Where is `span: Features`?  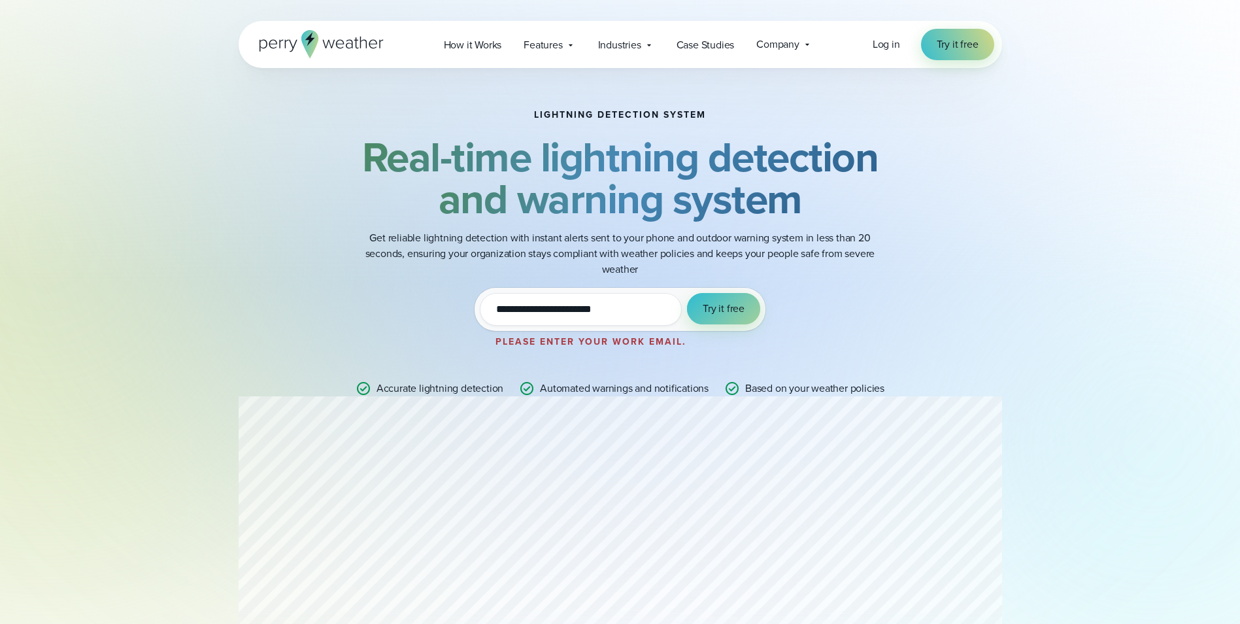 span: Features is located at coordinates (543, 45).